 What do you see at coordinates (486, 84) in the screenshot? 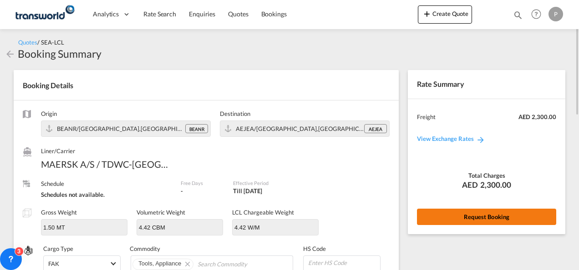
I see `div: Rate Summary` at bounding box center [486, 84].